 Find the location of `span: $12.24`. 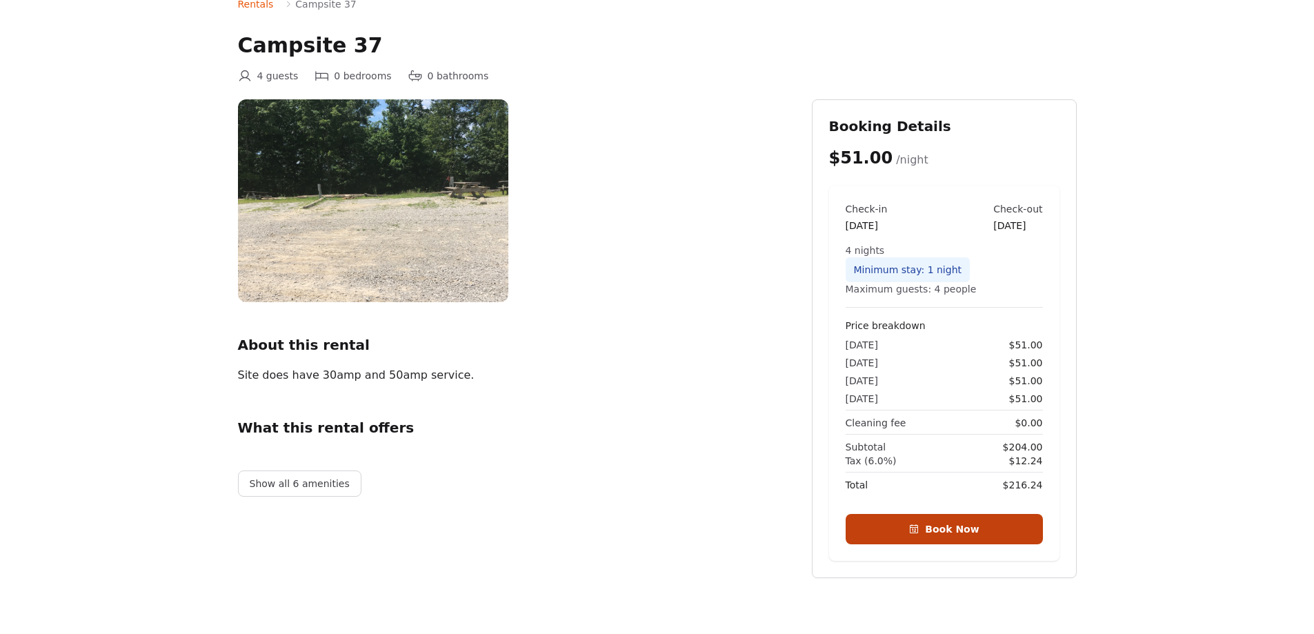

span: $12.24 is located at coordinates (1026, 461).